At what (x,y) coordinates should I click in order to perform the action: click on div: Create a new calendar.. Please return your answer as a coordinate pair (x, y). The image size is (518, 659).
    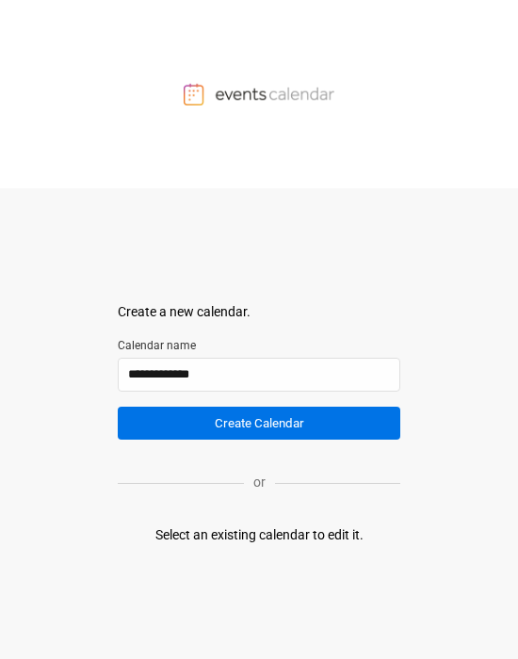
    Looking at the image, I should click on (259, 312).